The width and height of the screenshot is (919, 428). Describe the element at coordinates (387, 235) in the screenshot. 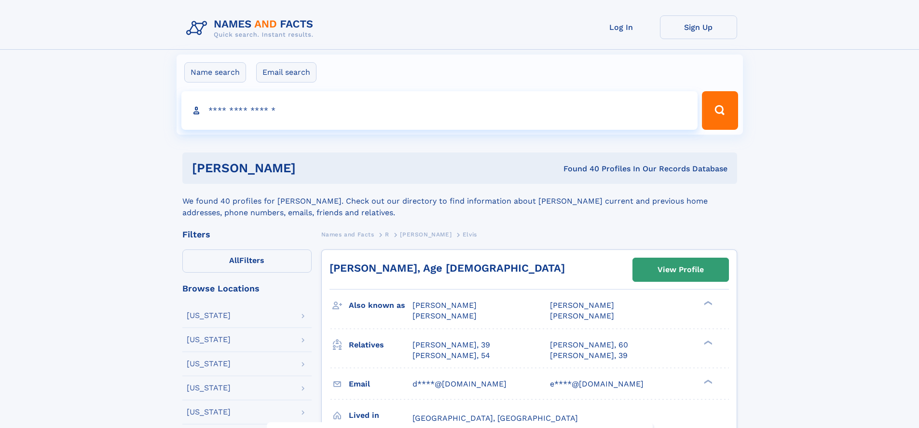

I see `span: R` at that location.